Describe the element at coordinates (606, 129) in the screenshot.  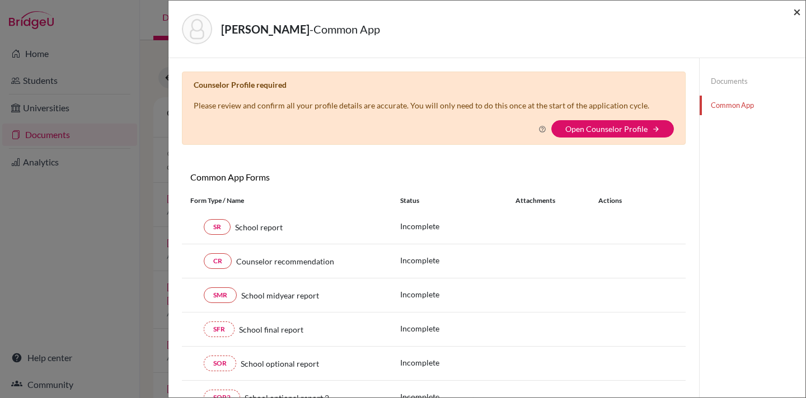
I see `a: Open Counselor Profile` at that location.